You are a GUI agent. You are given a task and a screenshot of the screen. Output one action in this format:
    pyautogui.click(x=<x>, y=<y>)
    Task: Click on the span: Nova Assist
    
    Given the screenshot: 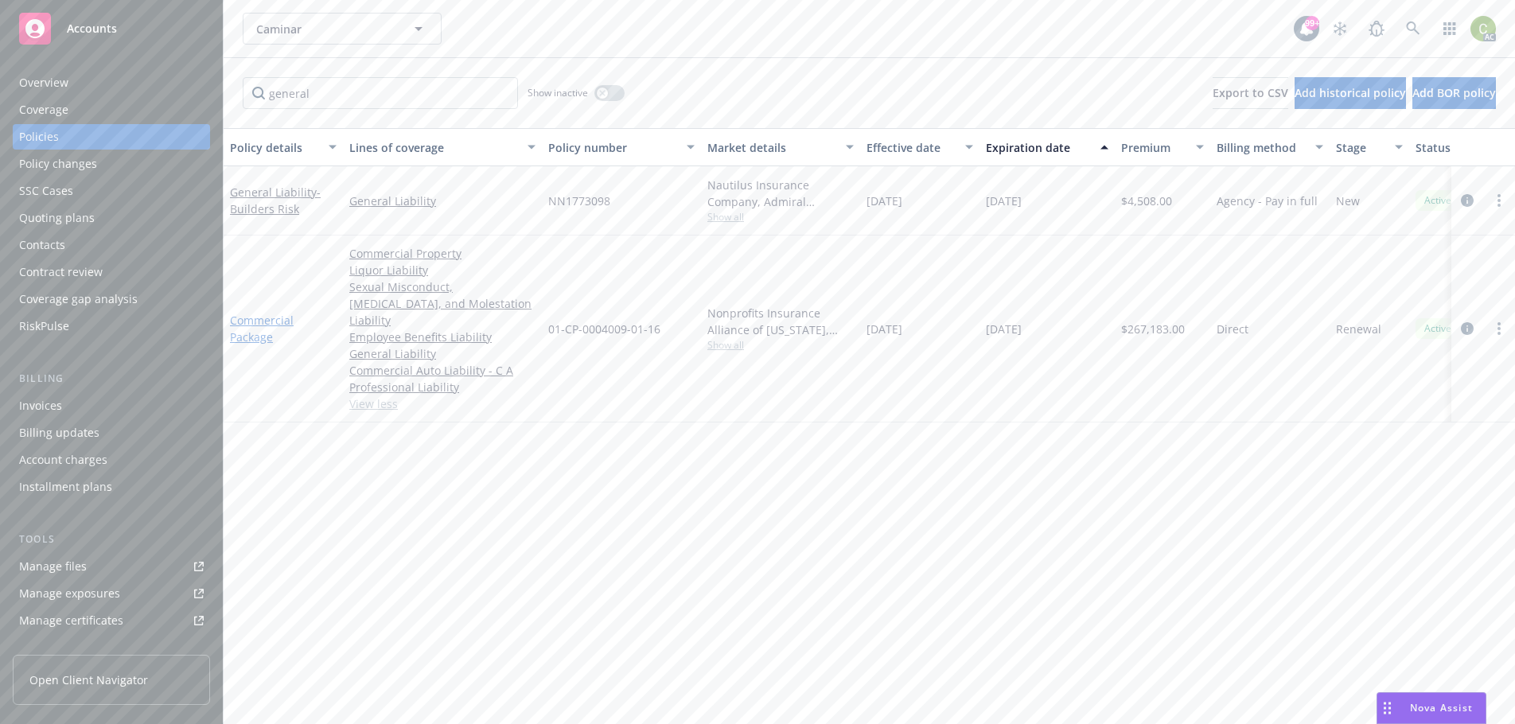 What is the action you would take?
    pyautogui.click(x=1441, y=707)
    